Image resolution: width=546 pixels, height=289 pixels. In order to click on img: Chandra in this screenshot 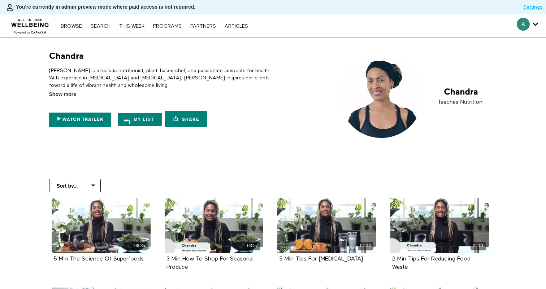, I will do `click(415, 96)`.